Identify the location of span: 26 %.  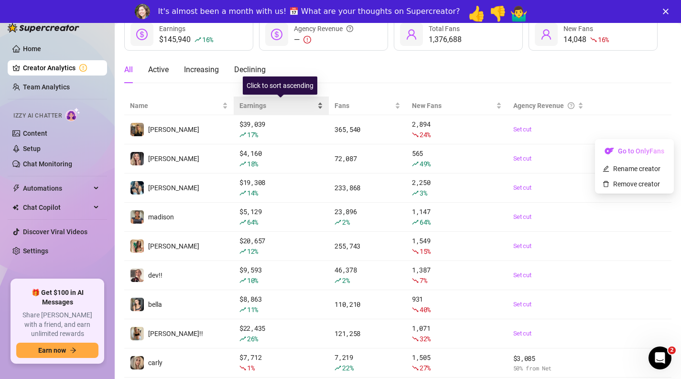
(252, 339).